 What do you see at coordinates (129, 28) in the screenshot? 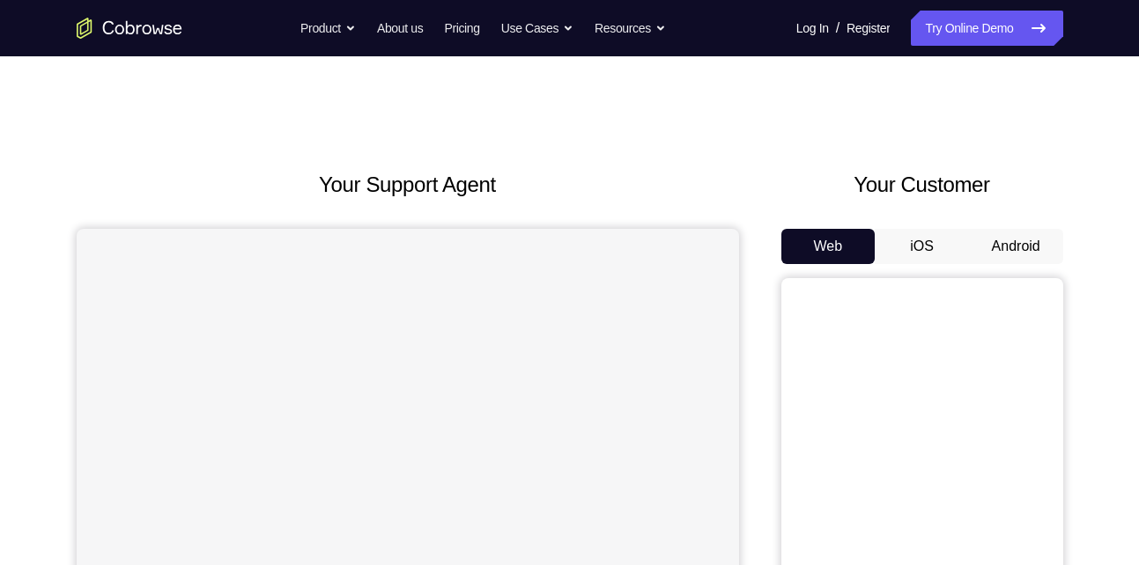
I see `a: Go to the home page` at bounding box center [129, 28].